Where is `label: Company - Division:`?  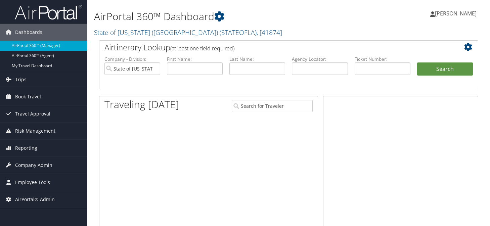
label: Company - Division: is located at coordinates (132, 59).